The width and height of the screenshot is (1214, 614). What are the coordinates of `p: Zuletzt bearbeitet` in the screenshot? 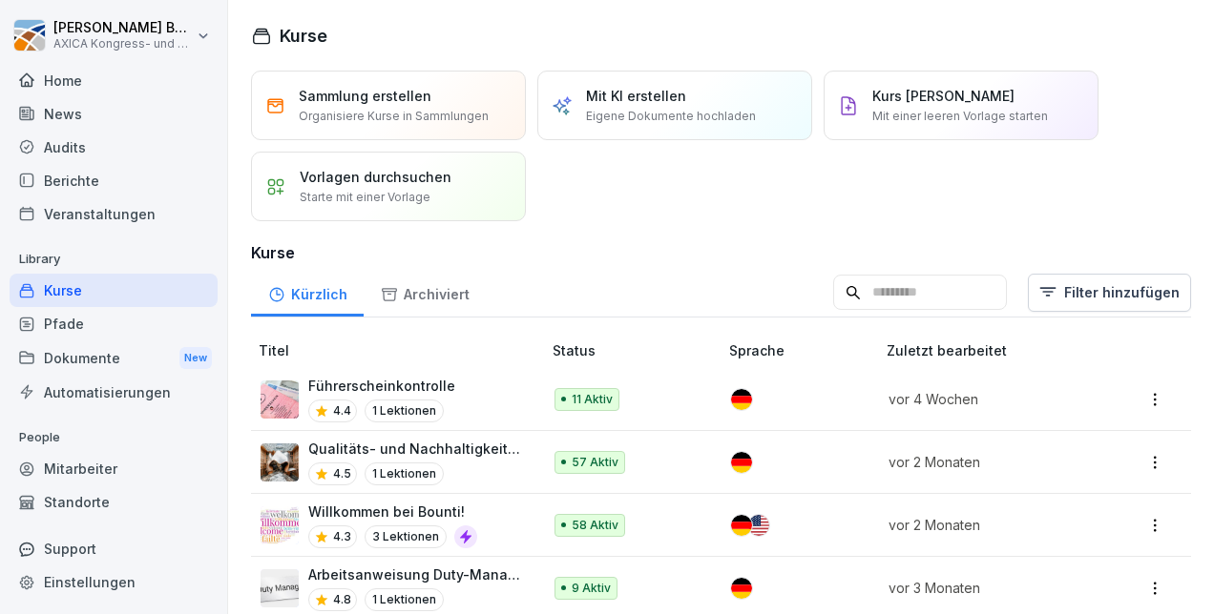 It's located at (999, 350).